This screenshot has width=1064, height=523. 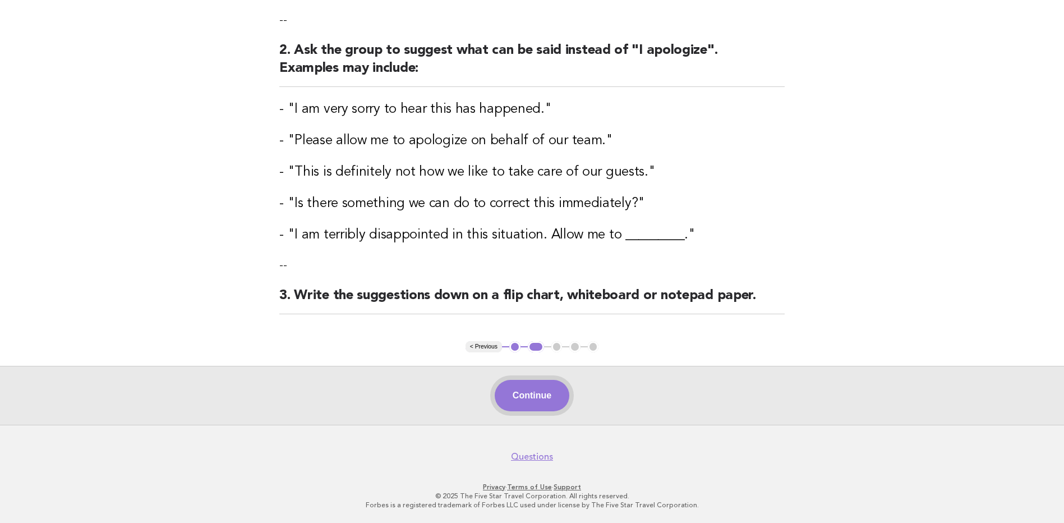 What do you see at coordinates (532, 457) in the screenshot?
I see `a: Questions` at bounding box center [532, 457].